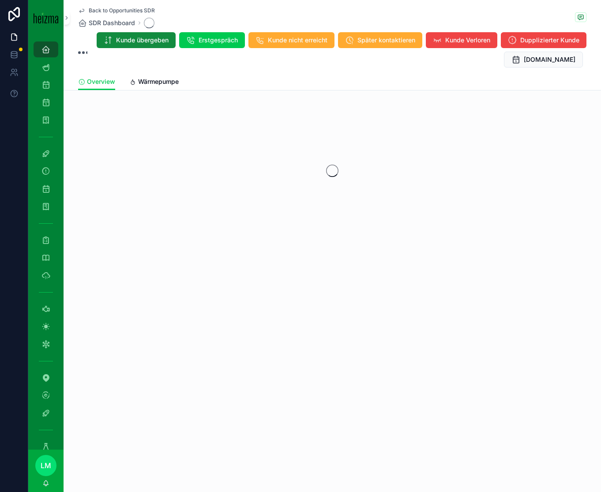 The width and height of the screenshot is (601, 492). I want to click on button: Dupplizierter Kunde, so click(544, 40).